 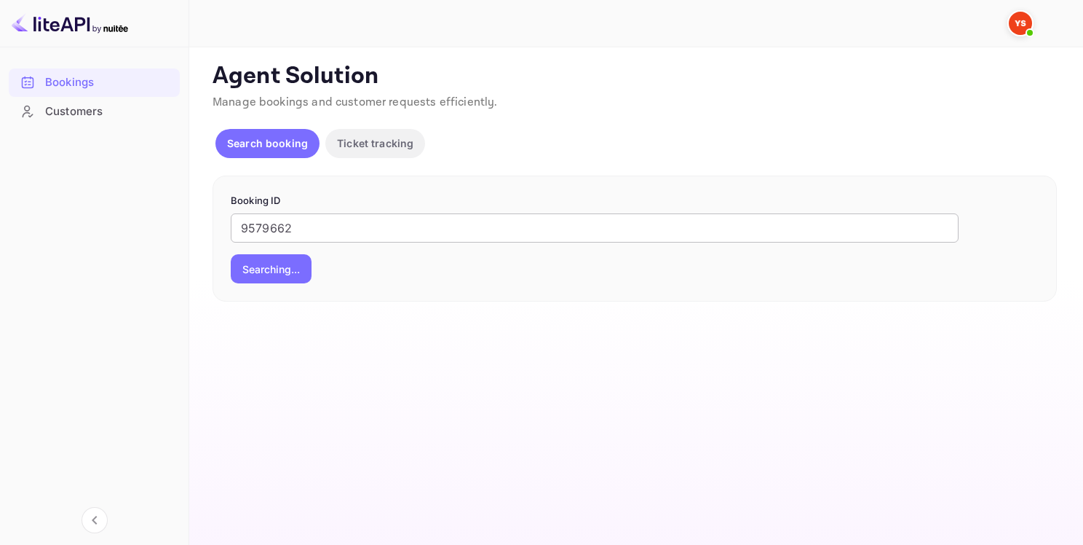 I want to click on img: Yandex Support, so click(x=1021, y=23).